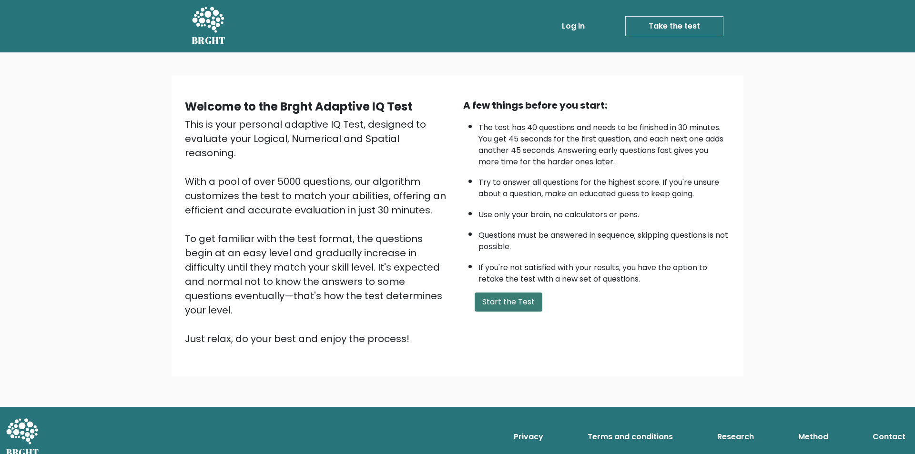 Image resolution: width=915 pixels, height=454 pixels. Describe the element at coordinates (604, 239) in the screenshot. I see `li: Questions must be answered in sequence; skipping questions is not possible.` at that location.